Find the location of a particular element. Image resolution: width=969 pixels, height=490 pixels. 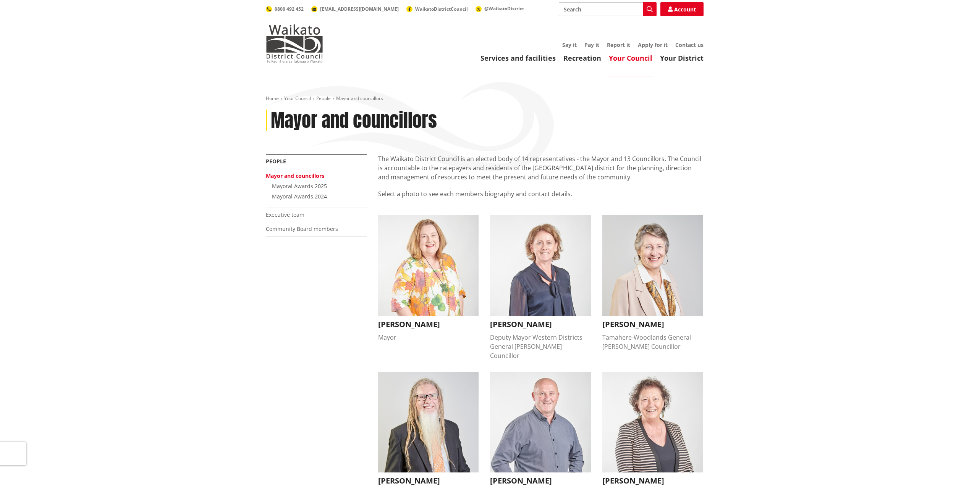

span: 0800 492 452 is located at coordinates (289, 9).